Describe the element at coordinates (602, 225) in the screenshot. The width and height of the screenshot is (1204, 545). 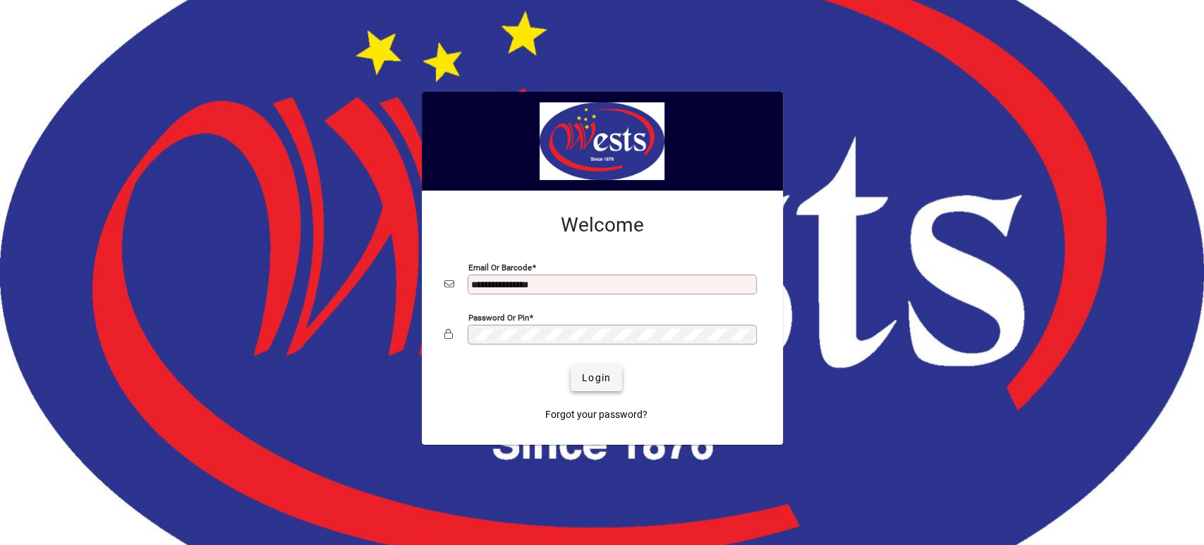
I see `h2: Welcome` at that location.